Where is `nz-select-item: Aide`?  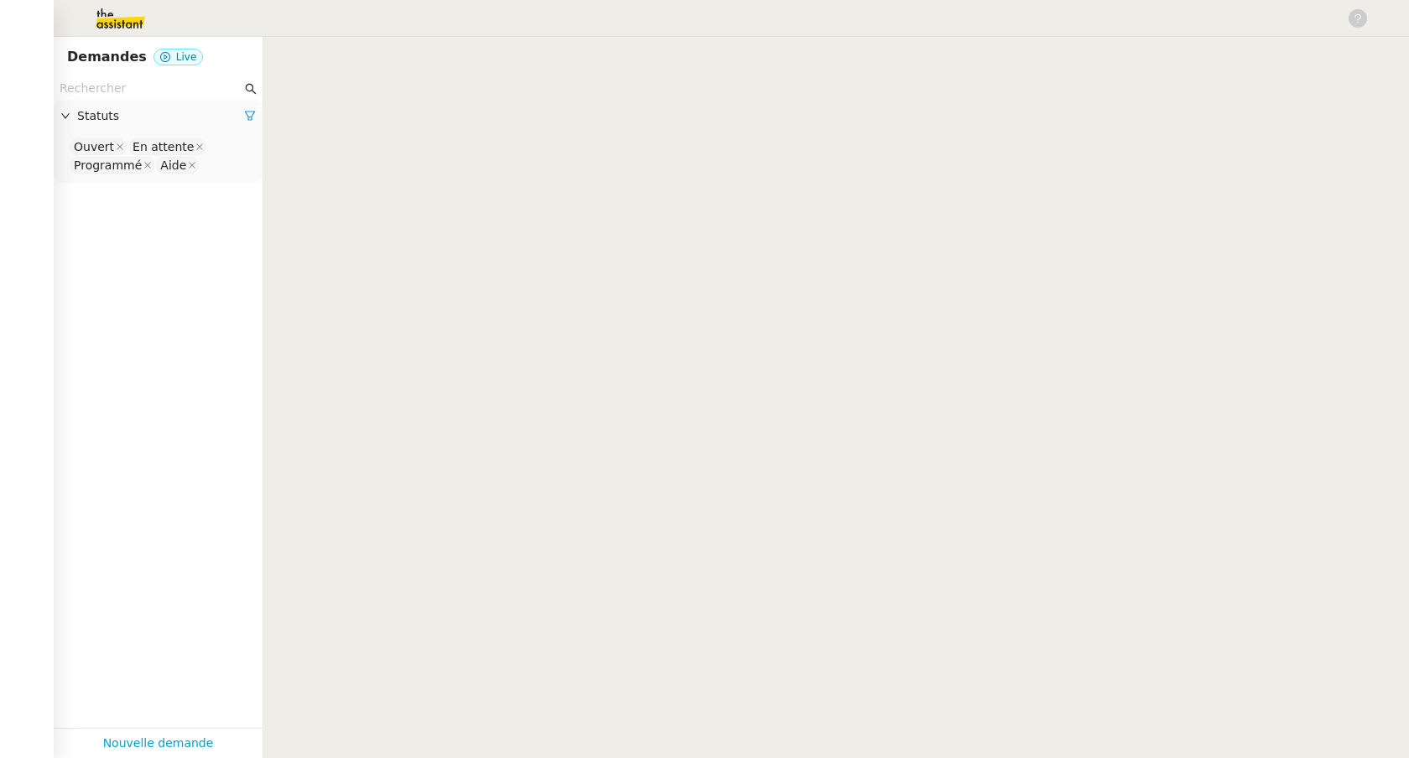 nz-select-item: Aide is located at coordinates (177, 165).